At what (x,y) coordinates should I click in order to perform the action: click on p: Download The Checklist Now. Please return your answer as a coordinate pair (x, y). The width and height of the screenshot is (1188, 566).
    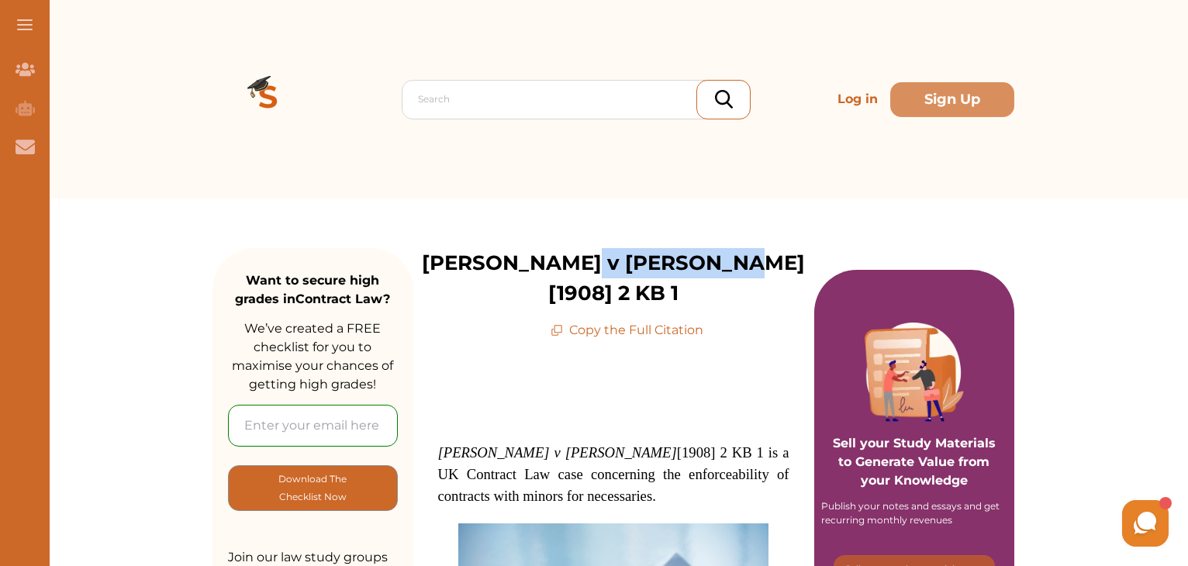
    Looking at the image, I should click on (312, 488).